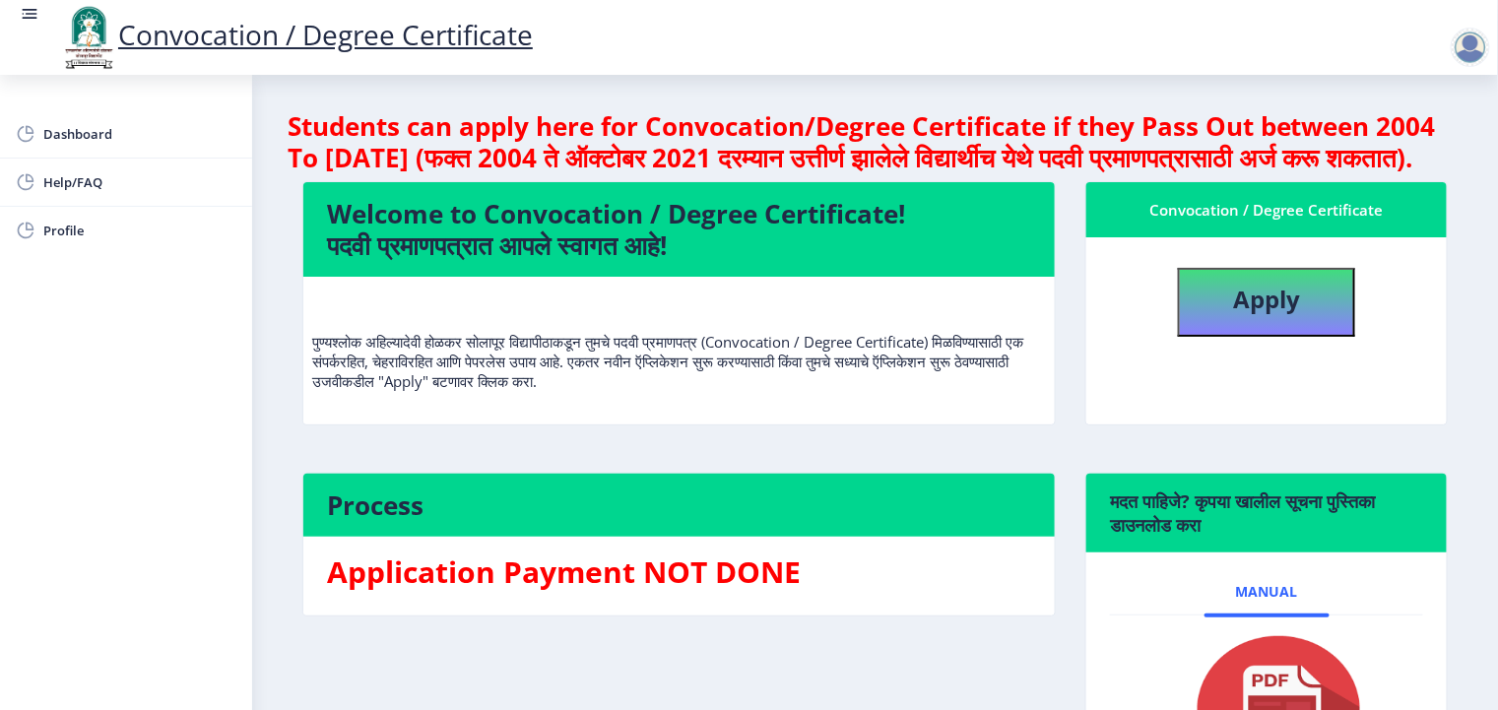 The image size is (1498, 710). I want to click on button: Apply, so click(1266, 302).